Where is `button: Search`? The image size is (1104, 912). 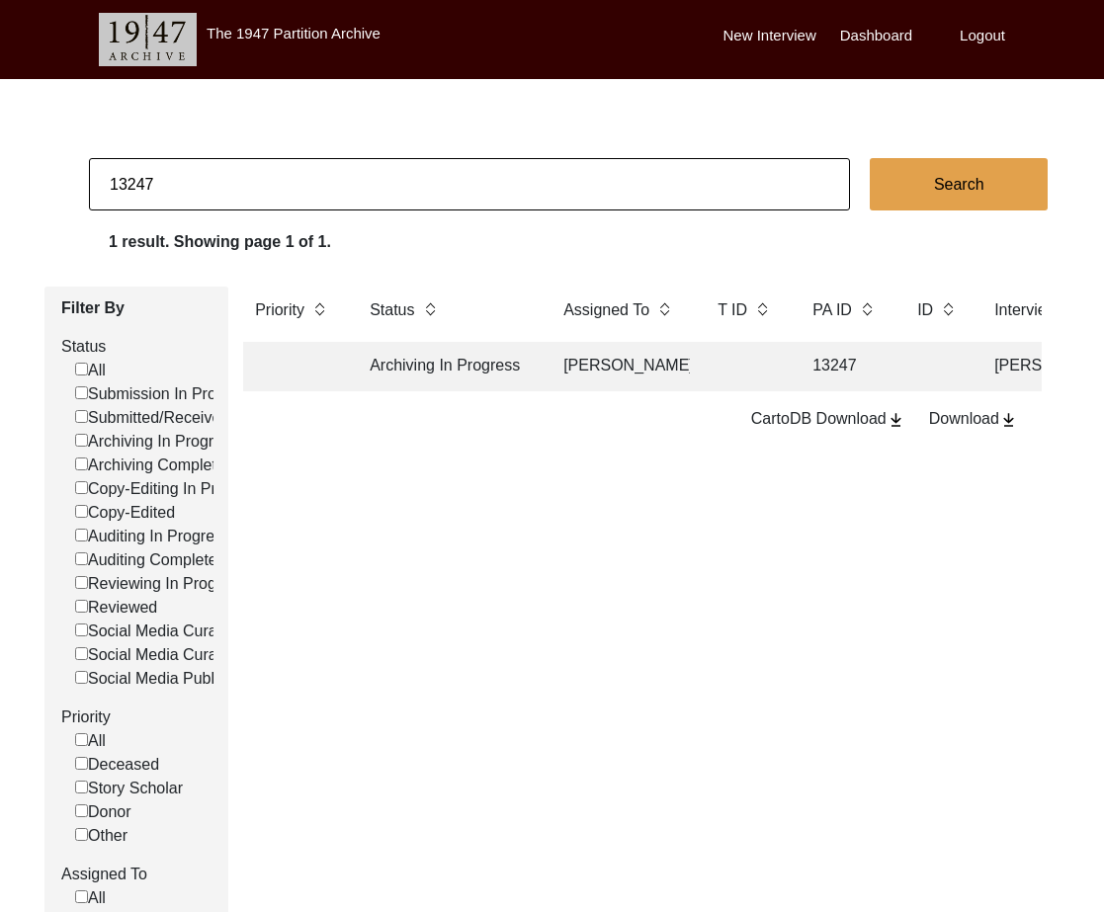
button: Search is located at coordinates (959, 184).